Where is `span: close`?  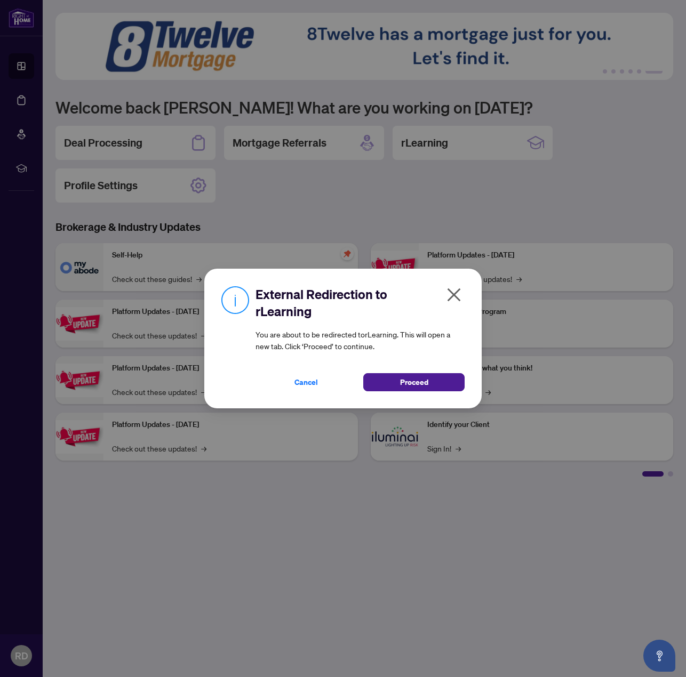
span: close is located at coordinates (454, 295).